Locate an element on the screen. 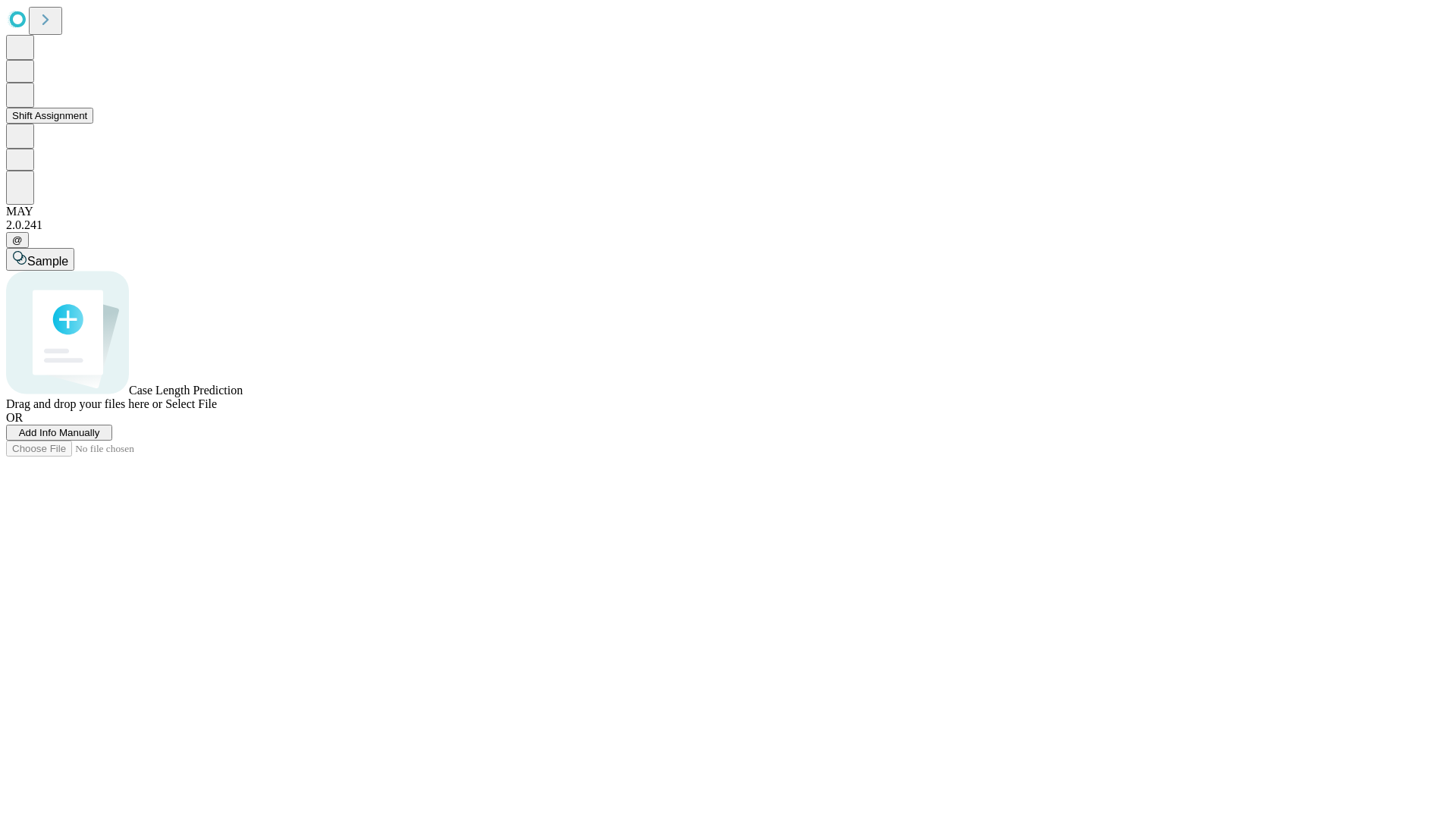 The width and height of the screenshot is (1456, 819). span: Add Info Manually is located at coordinates (59, 432).